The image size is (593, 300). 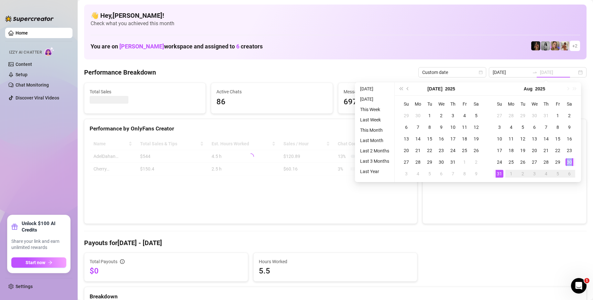 I want to click on span: 5.5, so click(x=335, y=271).